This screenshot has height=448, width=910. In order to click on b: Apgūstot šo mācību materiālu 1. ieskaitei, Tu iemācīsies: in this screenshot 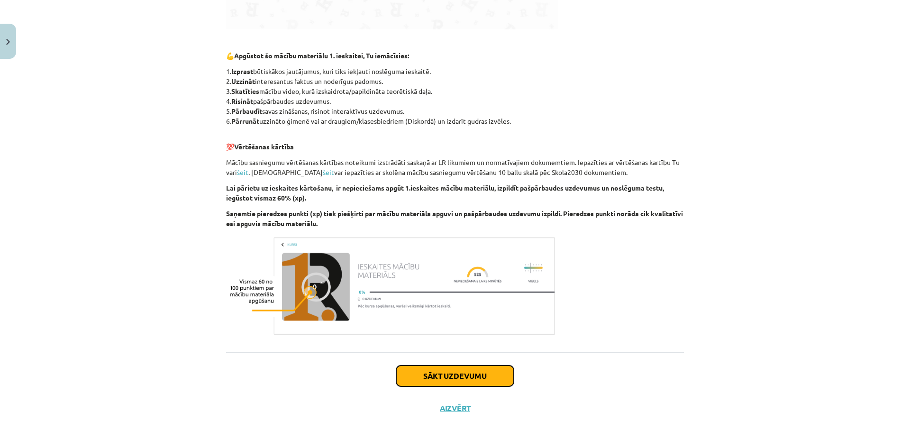, I will do `click(321, 55)`.